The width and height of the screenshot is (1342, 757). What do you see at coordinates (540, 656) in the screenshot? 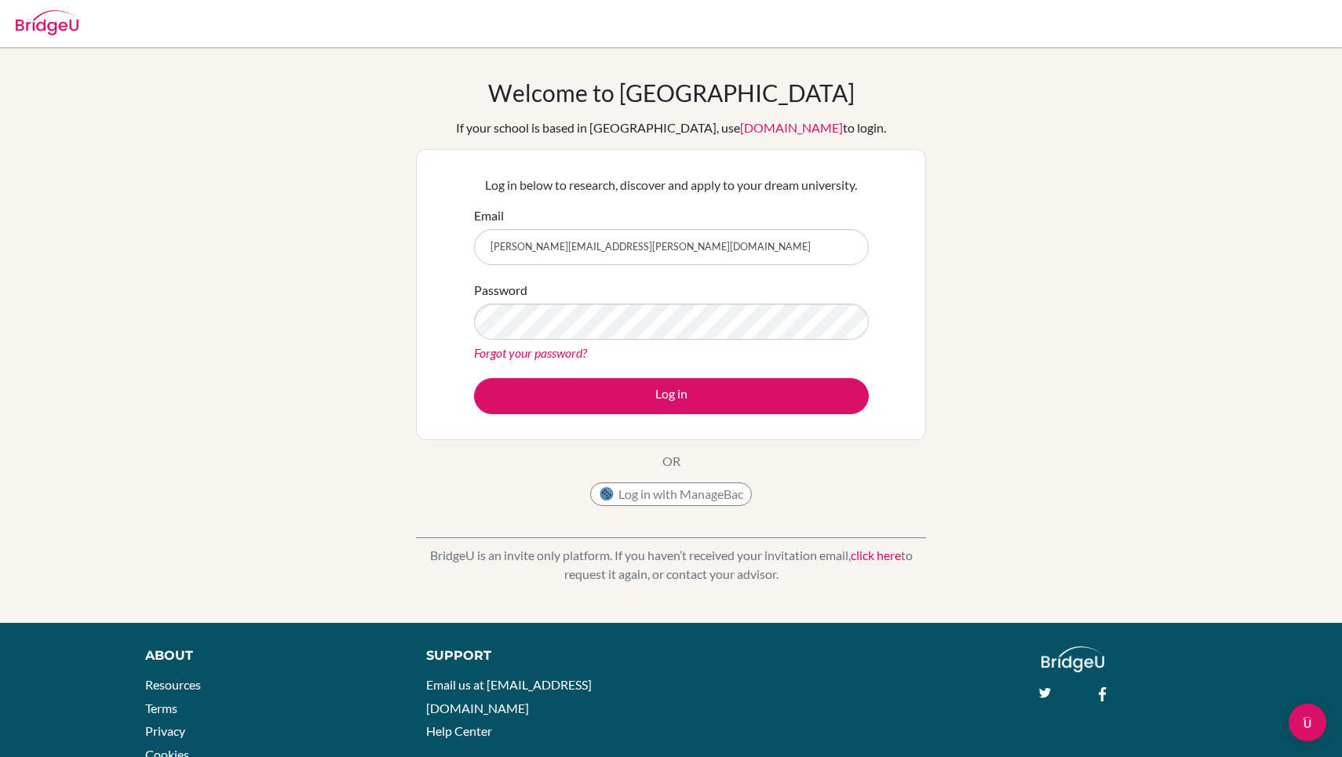
I see `div: Support` at bounding box center [540, 656].